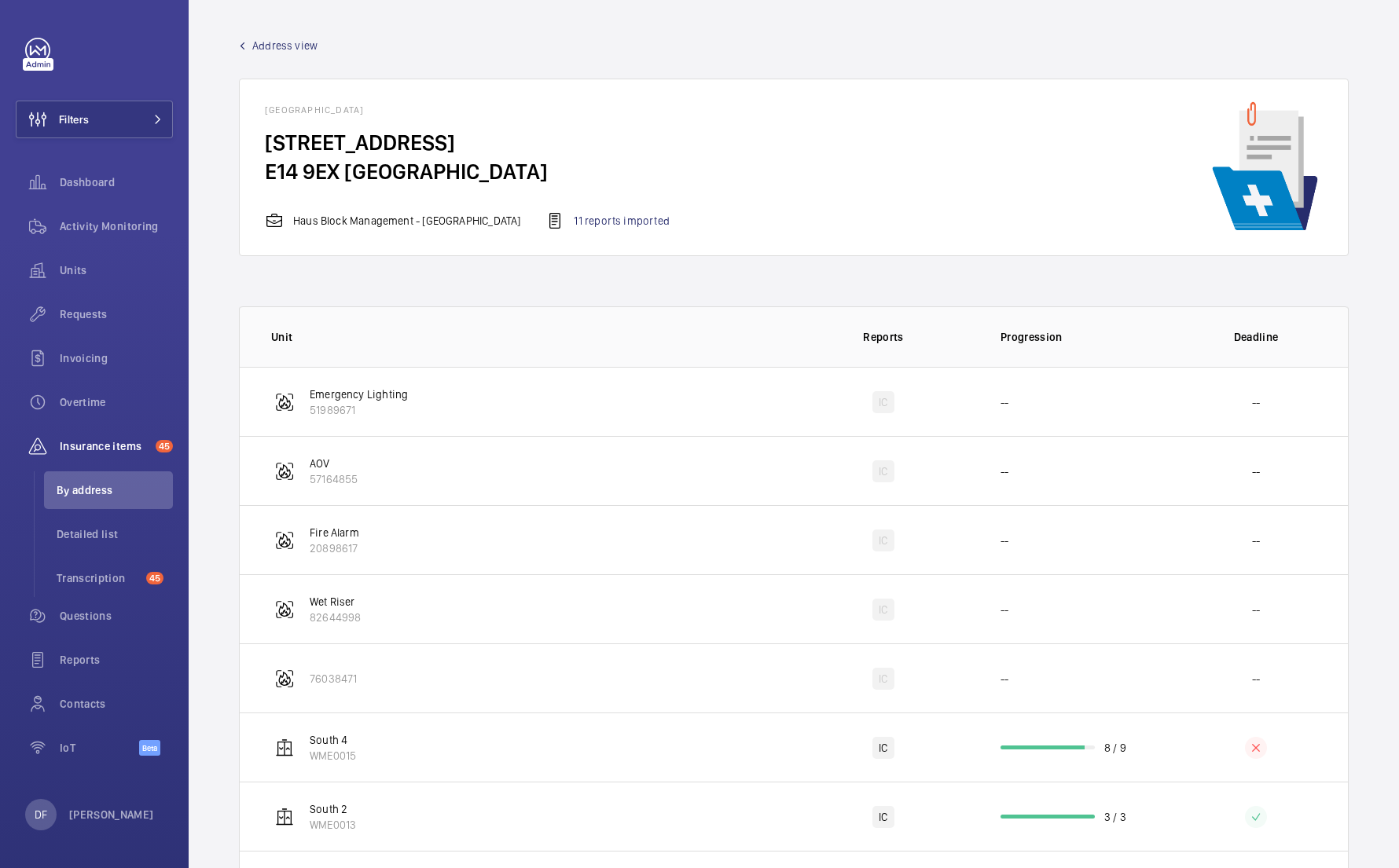  Describe the element at coordinates (116, 616) in the screenshot. I see `span: Questions` at that location.